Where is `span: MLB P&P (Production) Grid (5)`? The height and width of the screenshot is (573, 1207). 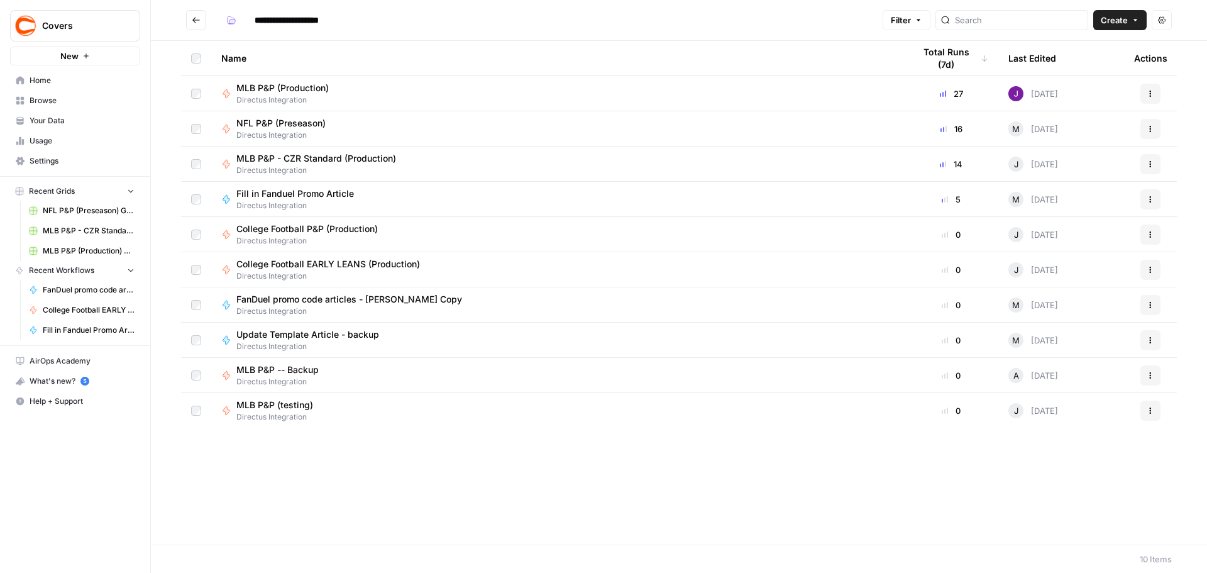 span: MLB P&P (Production) Grid (5) is located at coordinates (89, 251).